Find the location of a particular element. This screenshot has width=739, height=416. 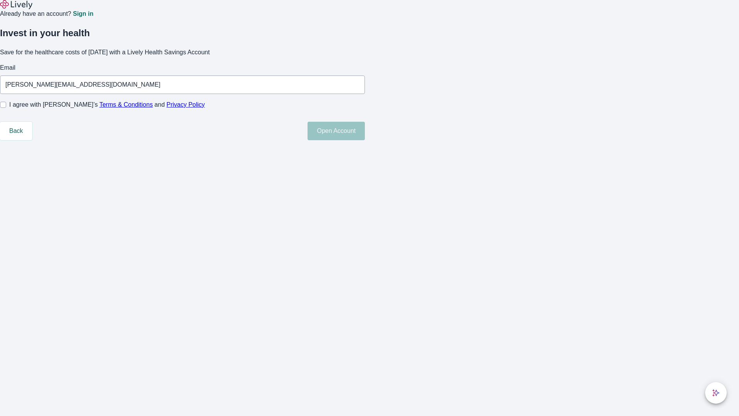

button: chat is located at coordinates (716, 392).